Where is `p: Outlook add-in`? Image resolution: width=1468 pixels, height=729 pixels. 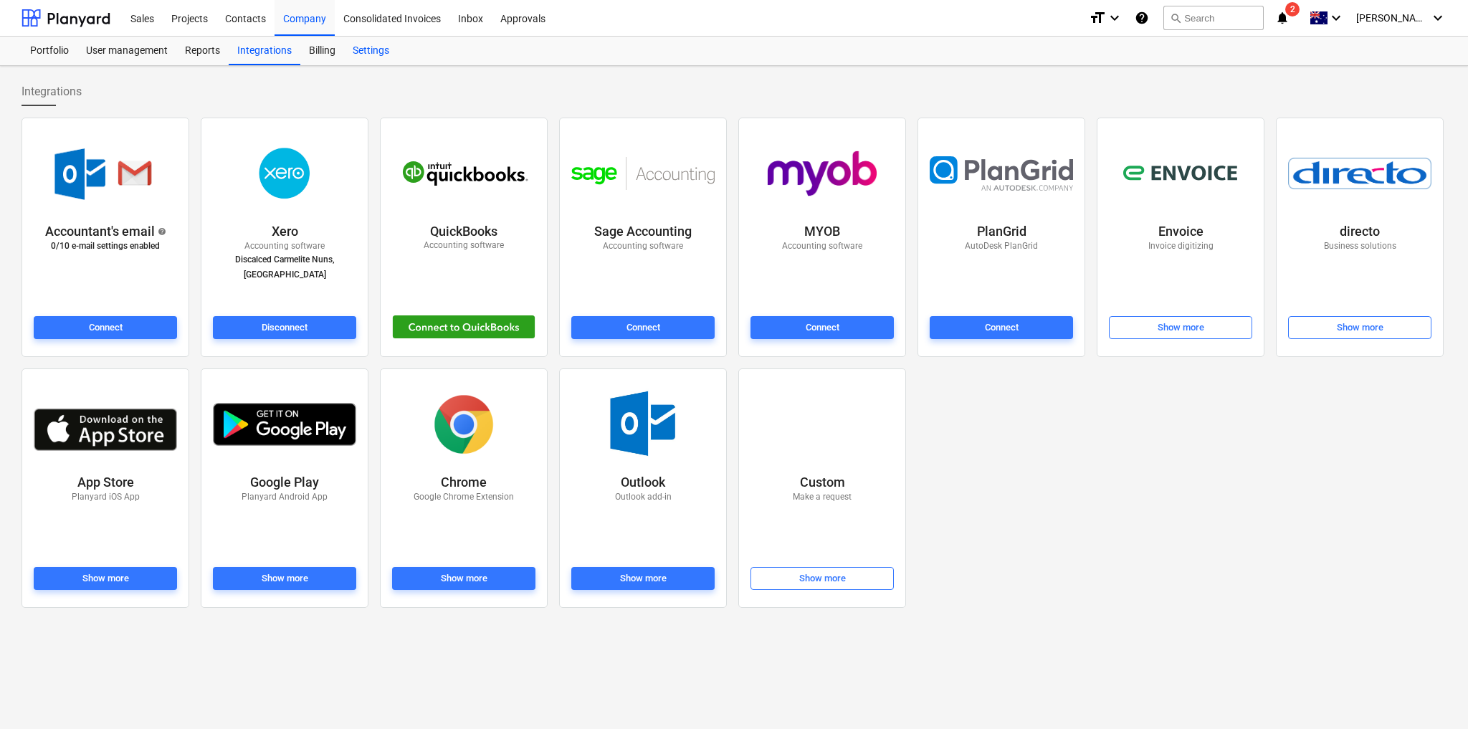 p: Outlook add-in is located at coordinates (643, 497).